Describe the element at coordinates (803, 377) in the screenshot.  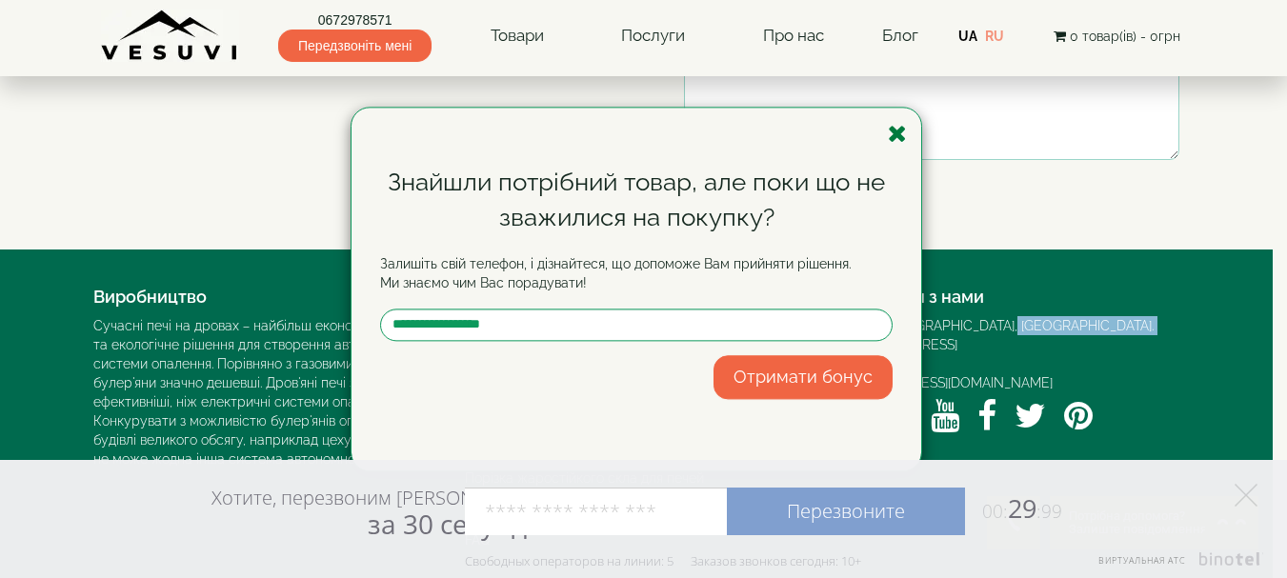
I see `button: Отримати бонус` at that location.